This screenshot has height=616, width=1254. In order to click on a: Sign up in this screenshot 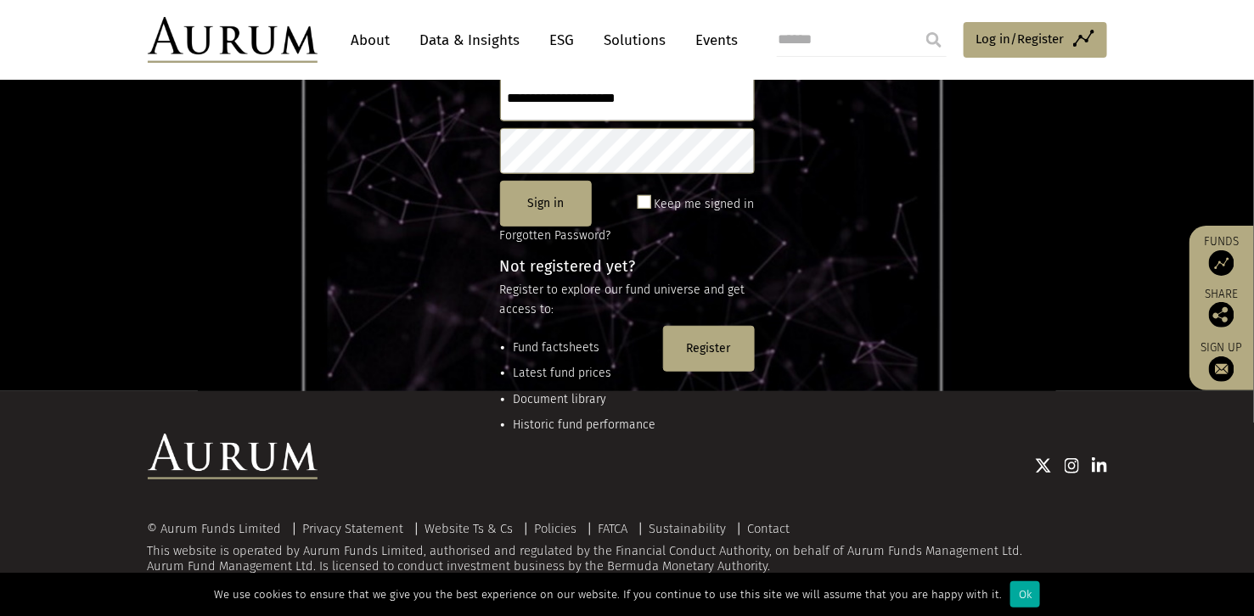, I will do `click(1222, 361)`.